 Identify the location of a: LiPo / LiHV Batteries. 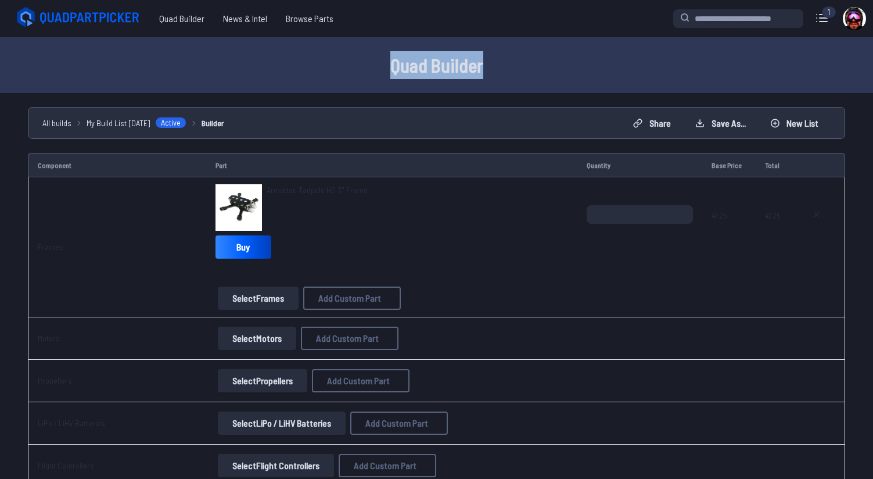
(71, 422).